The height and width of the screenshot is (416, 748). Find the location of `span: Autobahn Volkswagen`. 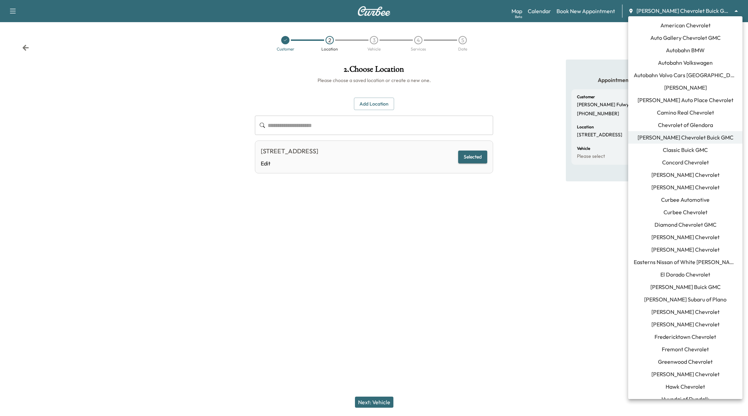

span: Autobahn Volkswagen is located at coordinates (685, 63).